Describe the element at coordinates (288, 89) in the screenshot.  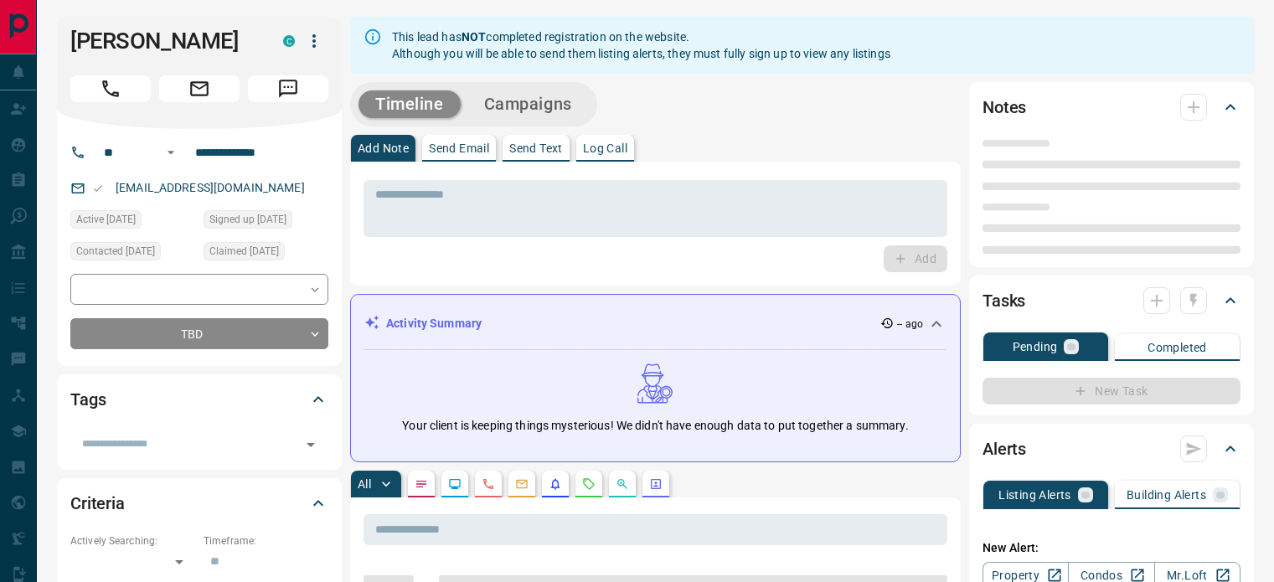
I see `span: Message` at that location.